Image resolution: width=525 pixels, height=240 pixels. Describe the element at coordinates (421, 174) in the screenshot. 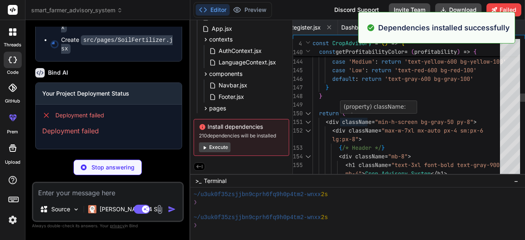

I see `span: System` at that location.